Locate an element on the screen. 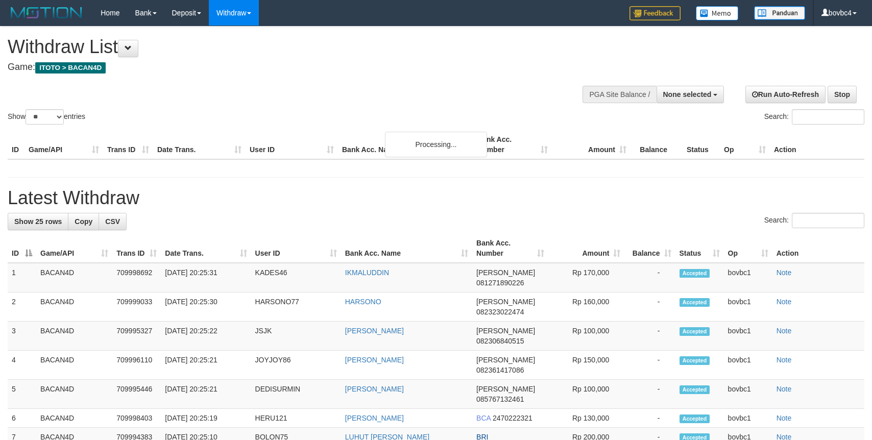 This screenshot has width=872, height=440. span: Copy 085767132461 to clipboard is located at coordinates (500, 399).